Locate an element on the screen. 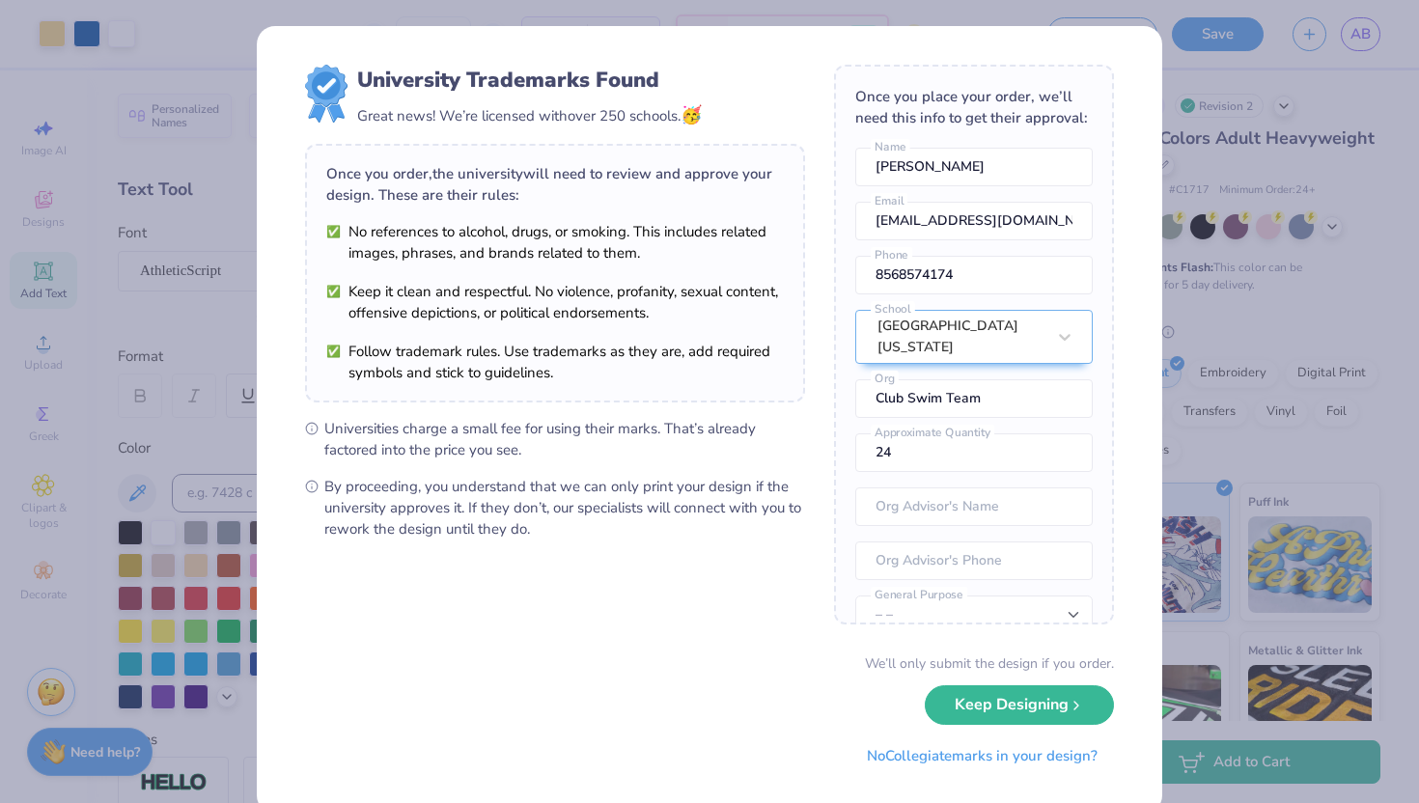 The image size is (1419, 803). div: University Trademarks Found is located at coordinates (529, 80).